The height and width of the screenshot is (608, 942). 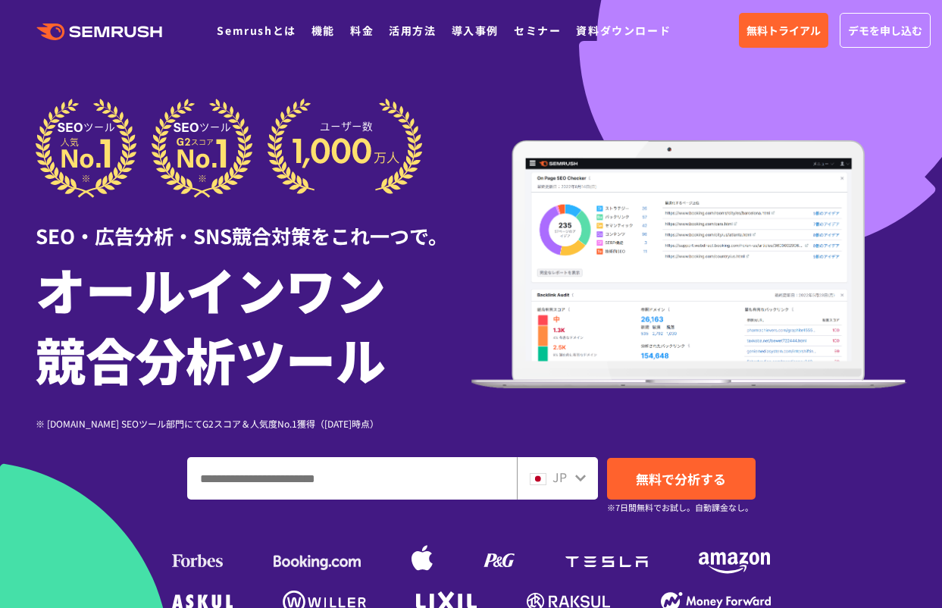 What do you see at coordinates (559, 477) in the screenshot?
I see `span: JP` at bounding box center [559, 477].